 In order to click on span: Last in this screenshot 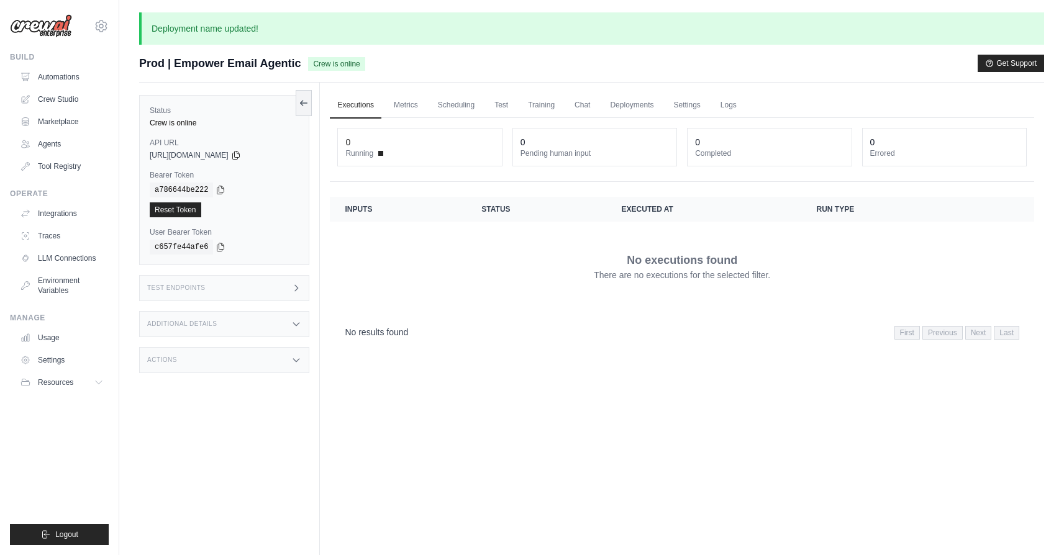, I will do `click(1006, 333)`.